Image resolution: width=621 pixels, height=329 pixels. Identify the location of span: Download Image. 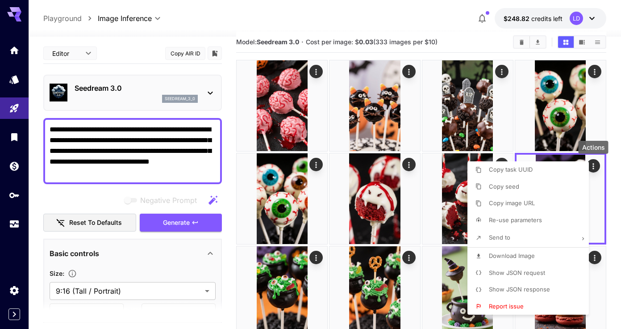
(512, 255).